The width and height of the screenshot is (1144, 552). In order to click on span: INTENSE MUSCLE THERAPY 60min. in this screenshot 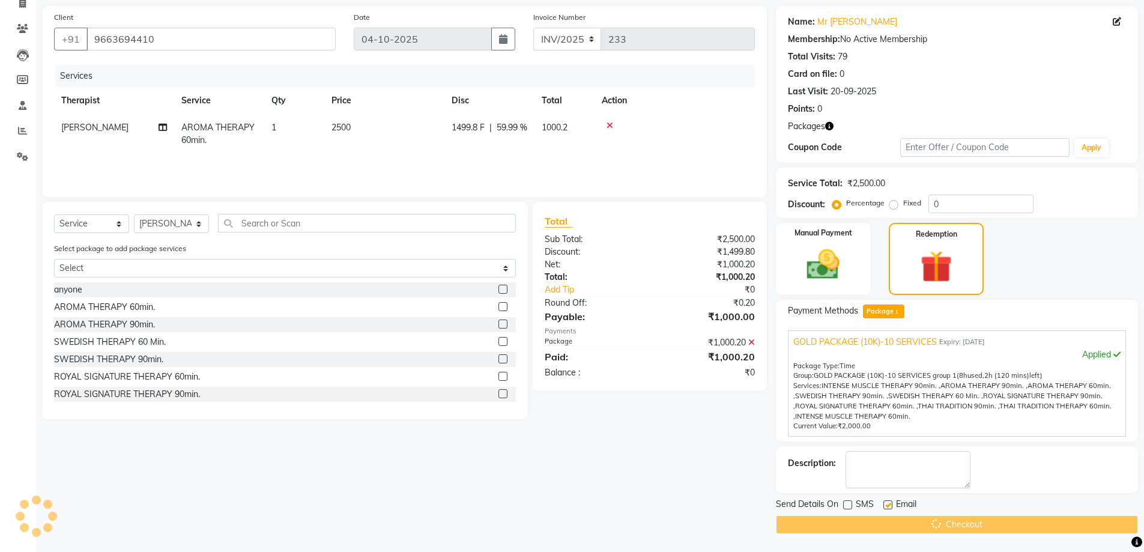, I will do `click(853, 416)`.